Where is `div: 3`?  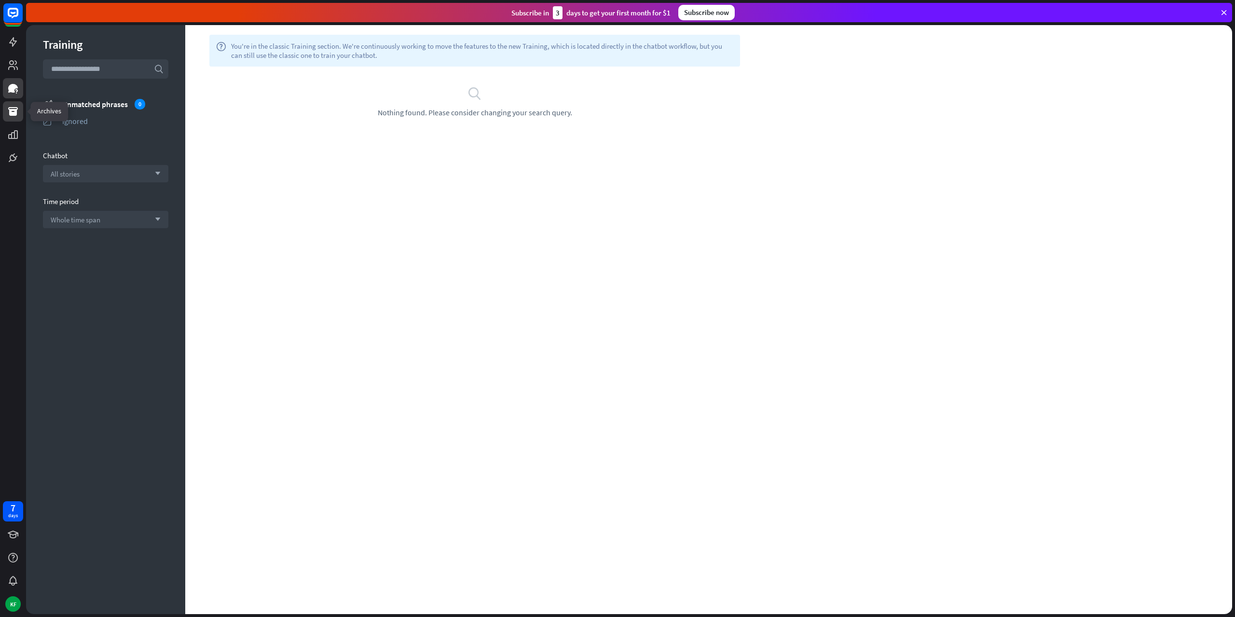
div: 3 is located at coordinates (558, 13).